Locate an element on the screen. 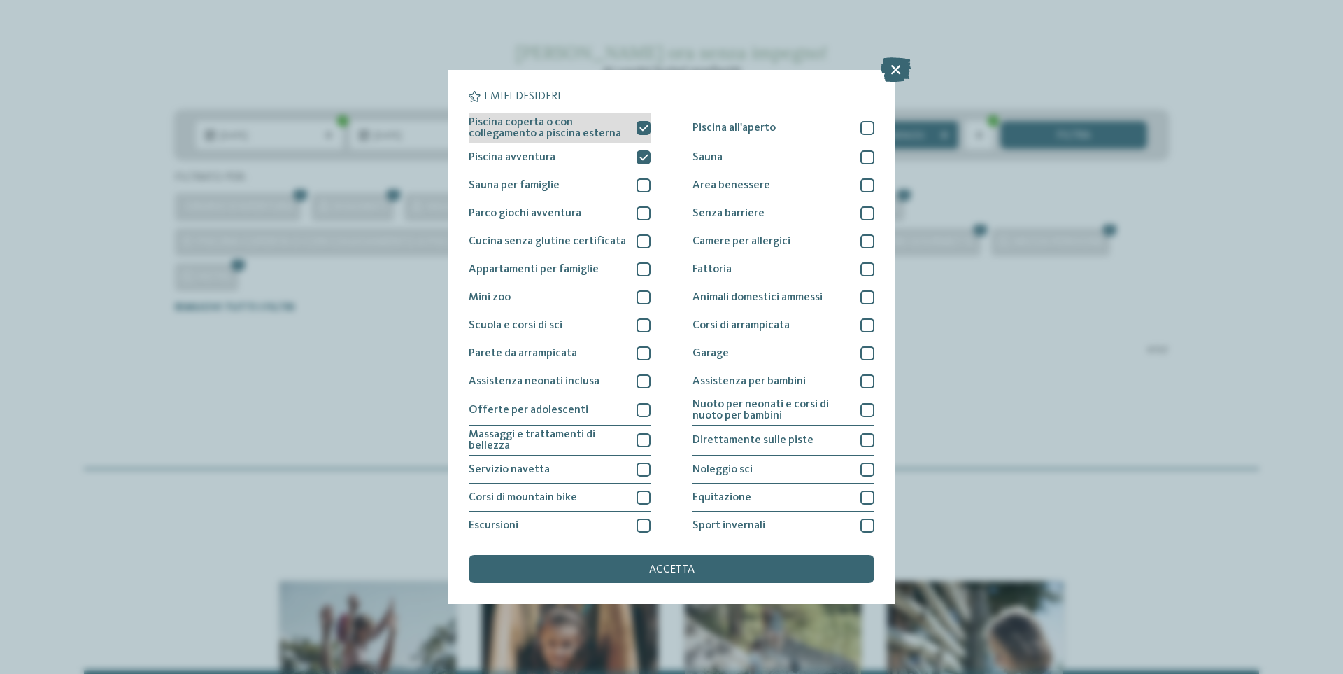 This screenshot has width=1343, height=674. span: Parco giochi avventura is located at coordinates (525, 213).